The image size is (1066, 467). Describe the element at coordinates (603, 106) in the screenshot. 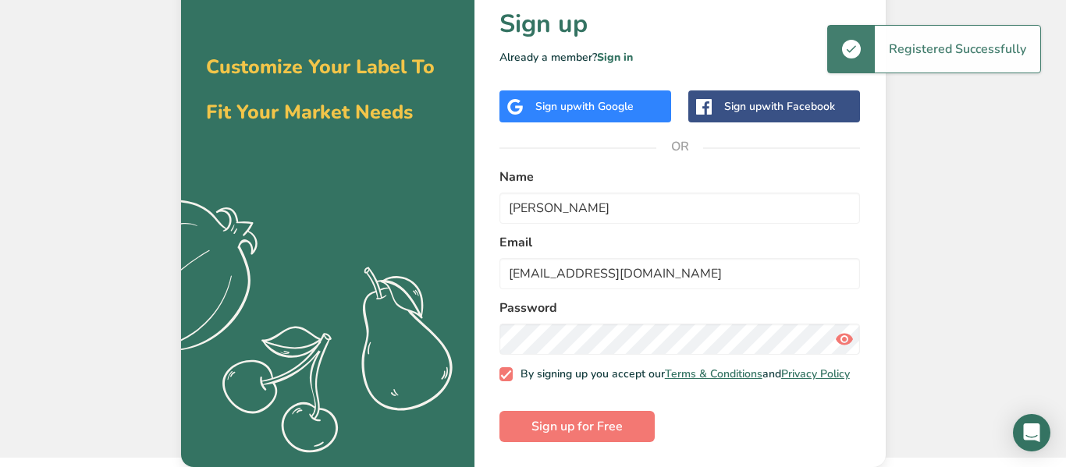

I see `span: with Google` at that location.